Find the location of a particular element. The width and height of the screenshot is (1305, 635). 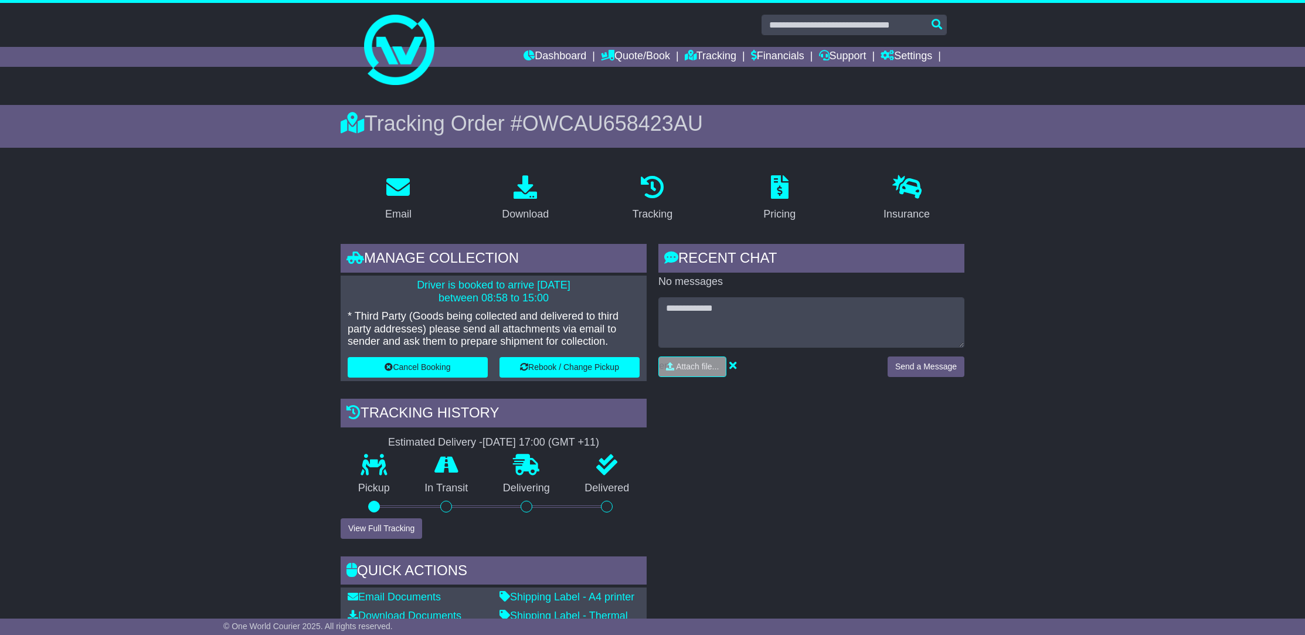

a: Support is located at coordinates (842, 57).